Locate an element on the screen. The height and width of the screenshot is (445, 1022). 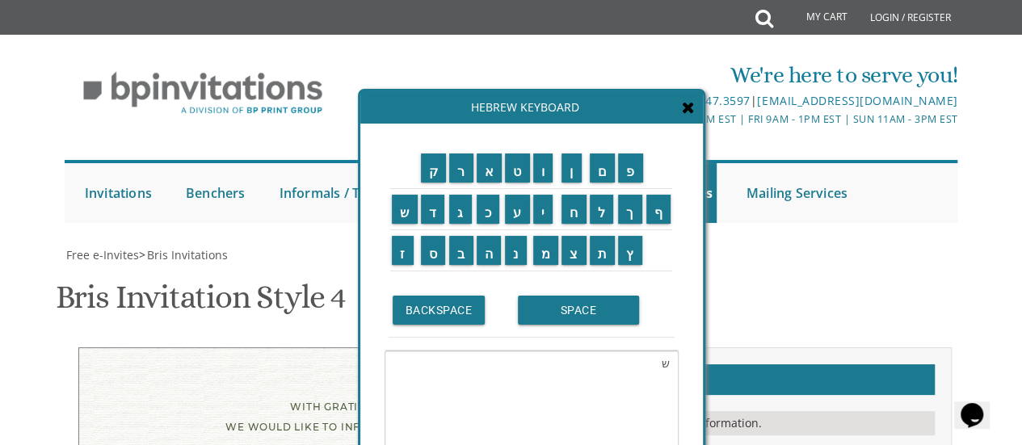
input: ץ is located at coordinates (630, 251).